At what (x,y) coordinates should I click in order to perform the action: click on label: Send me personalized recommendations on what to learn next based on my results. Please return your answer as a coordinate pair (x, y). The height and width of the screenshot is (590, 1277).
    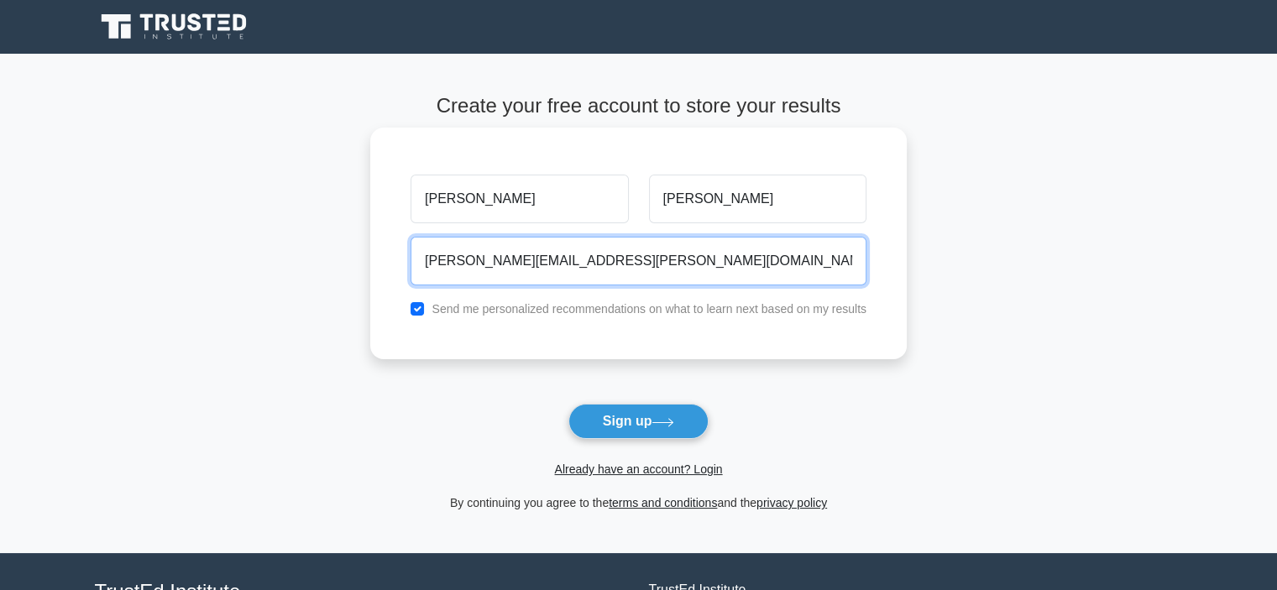
    Looking at the image, I should click on (649, 309).